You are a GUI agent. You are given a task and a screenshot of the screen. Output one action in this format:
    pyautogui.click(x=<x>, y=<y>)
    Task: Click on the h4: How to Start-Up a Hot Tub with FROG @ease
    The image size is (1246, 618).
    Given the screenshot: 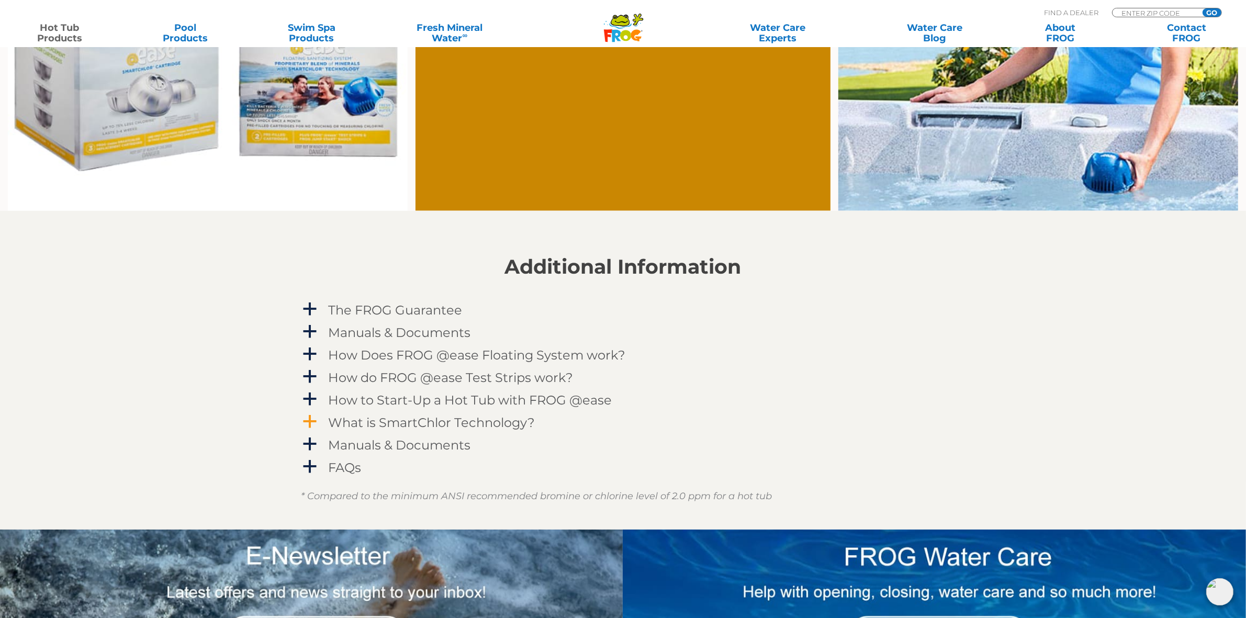 What is the action you would take?
    pyautogui.click(x=470, y=400)
    